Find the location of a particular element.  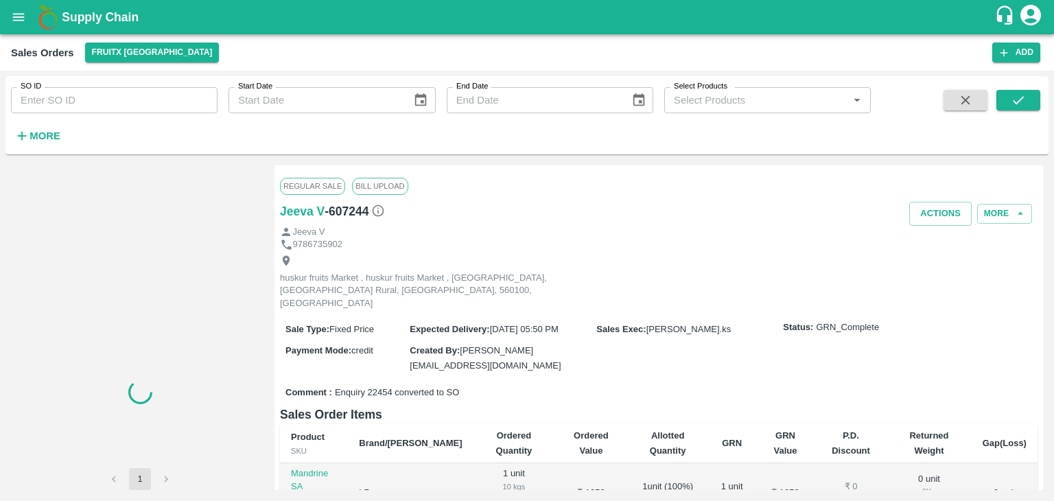

span: credit is located at coordinates (362, 350).